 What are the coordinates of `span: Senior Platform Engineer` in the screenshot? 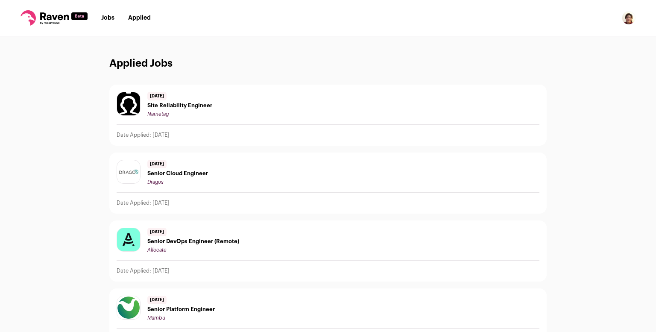 It's located at (181, 309).